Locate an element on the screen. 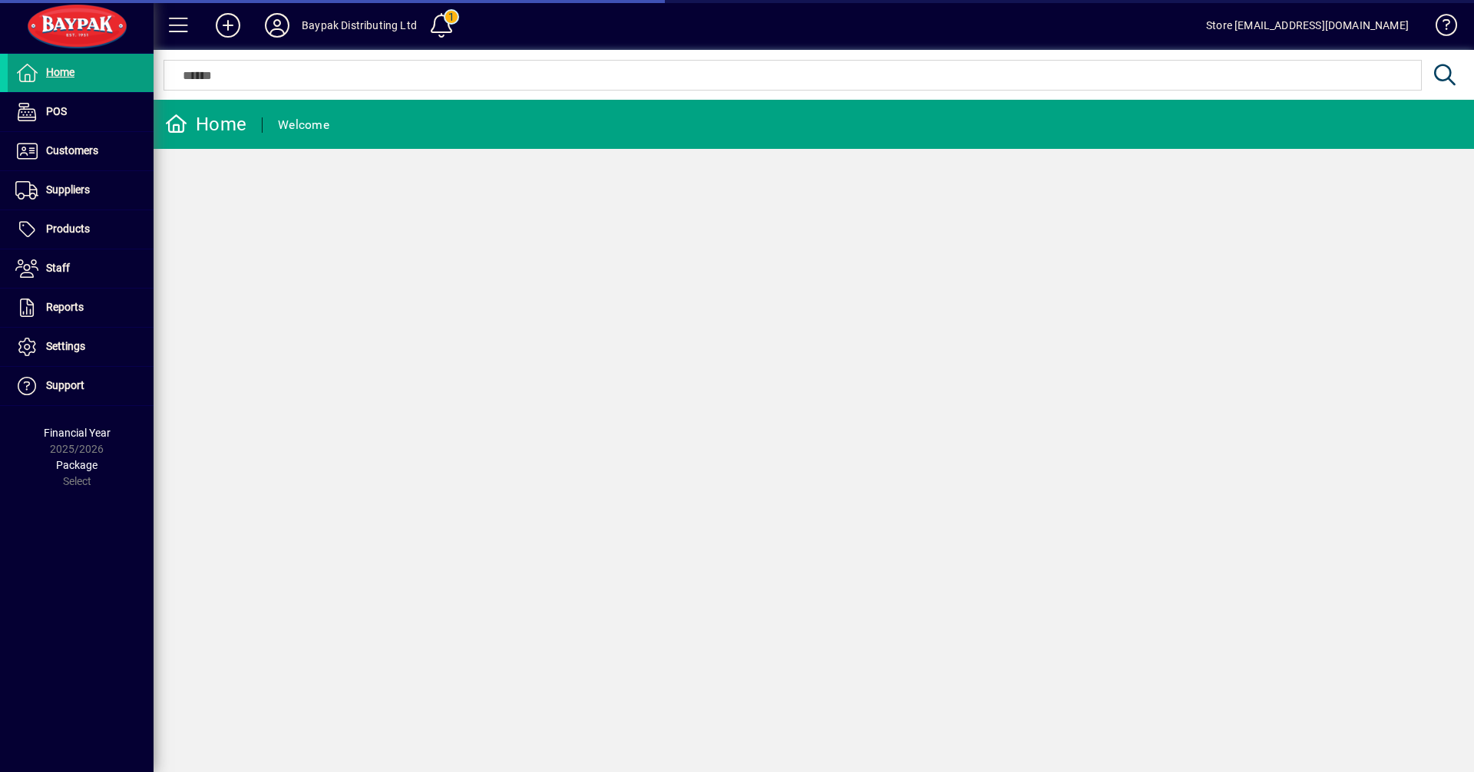 The width and height of the screenshot is (1474, 772). a: Reports is located at coordinates (81, 308).